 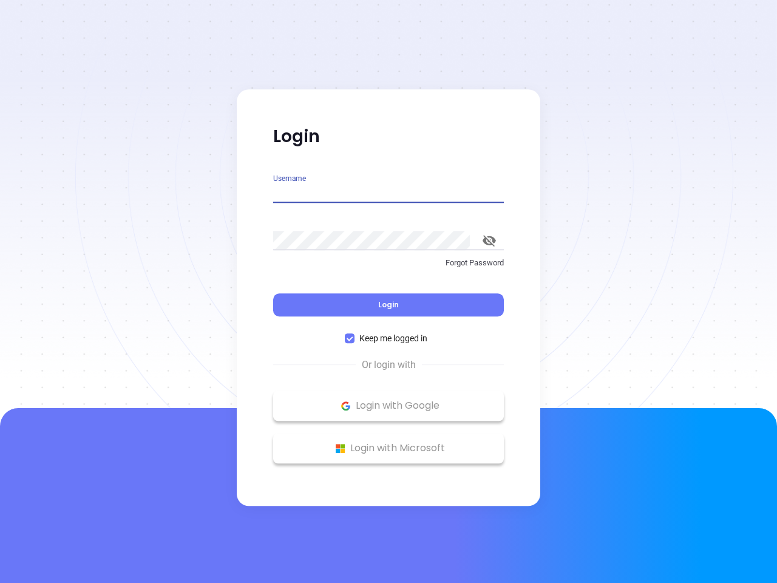 What do you see at coordinates (490, 241) in the screenshot?
I see `button: toggle password visibility` at bounding box center [490, 241].